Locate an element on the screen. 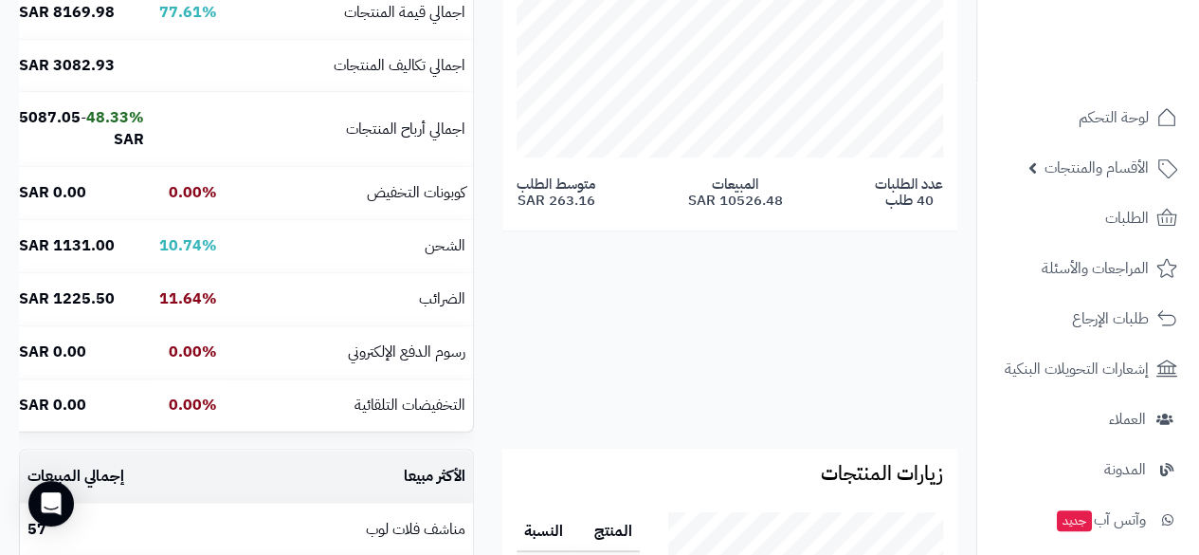 The image size is (1199, 555). td: التخفيضات التلقائية is located at coordinates (349, 405).